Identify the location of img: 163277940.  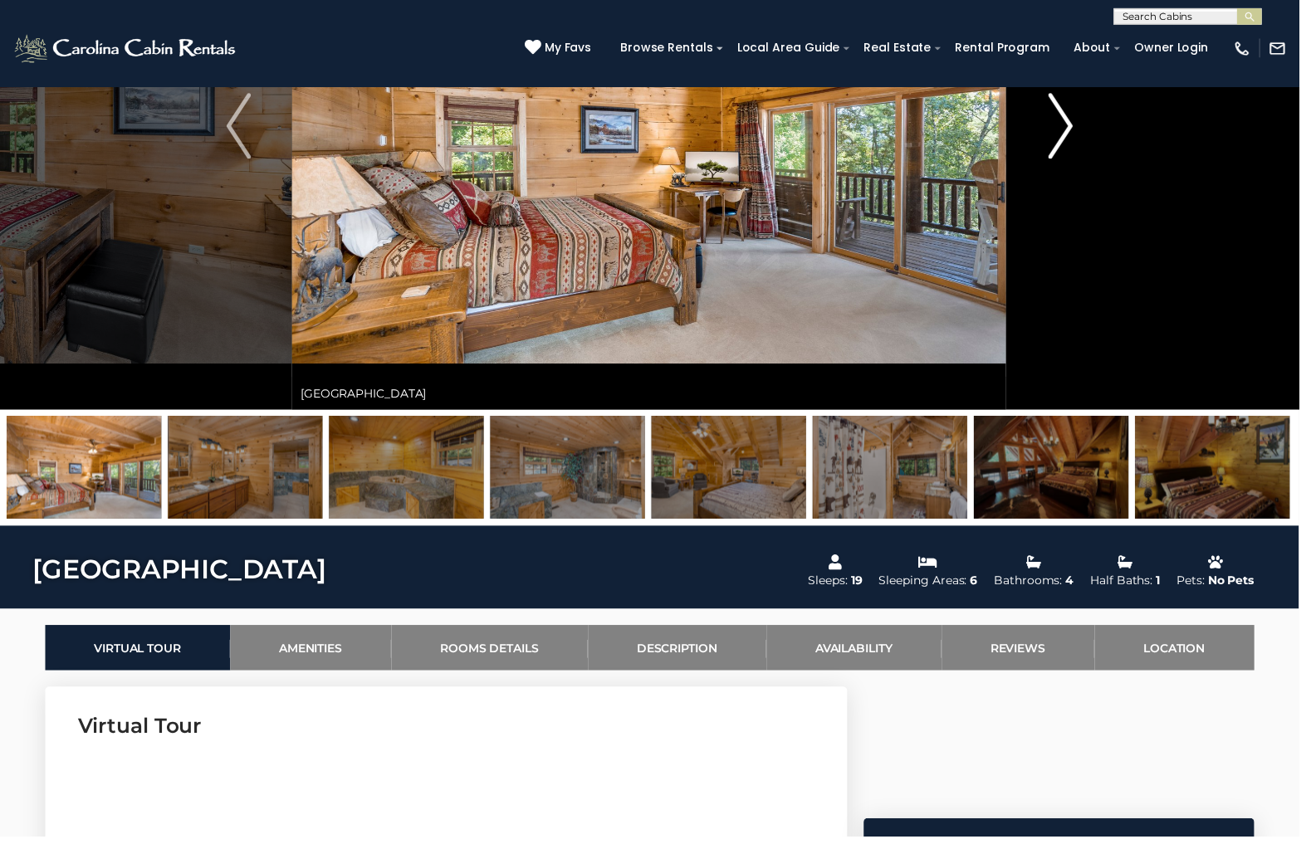
(410, 472).